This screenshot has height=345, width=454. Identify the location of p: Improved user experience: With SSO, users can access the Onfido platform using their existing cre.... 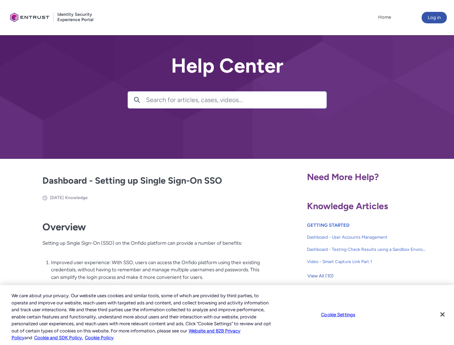
(156, 270).